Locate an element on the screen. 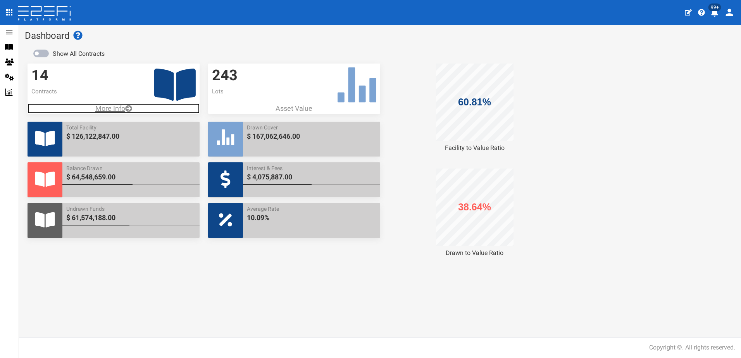 This screenshot has height=358, width=741. h3: 14 is located at coordinates (113, 76).